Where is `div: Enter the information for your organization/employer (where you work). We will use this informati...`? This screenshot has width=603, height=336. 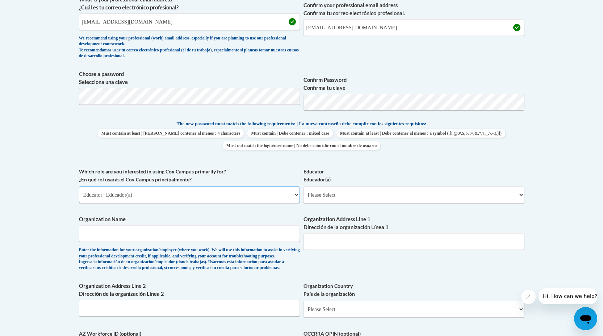
div: Enter the information for your organization/employer (where you work). We will use this informati... is located at coordinates (189, 259).